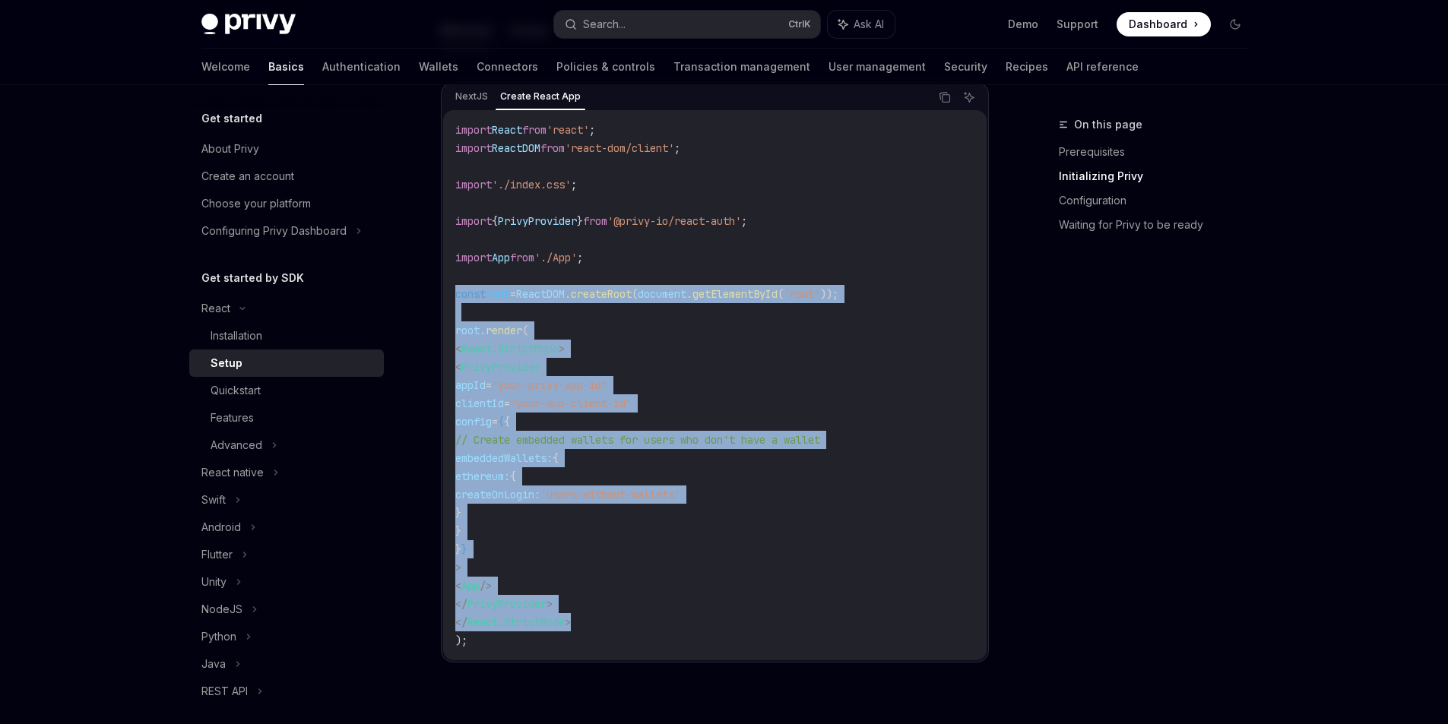  What do you see at coordinates (800, 24) in the screenshot?
I see `span: Ctrl K` at bounding box center [800, 24].